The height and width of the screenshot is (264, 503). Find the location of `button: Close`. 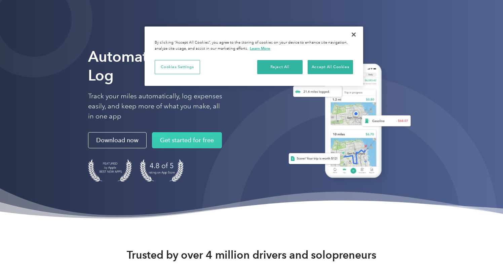

button: Close is located at coordinates (354, 35).